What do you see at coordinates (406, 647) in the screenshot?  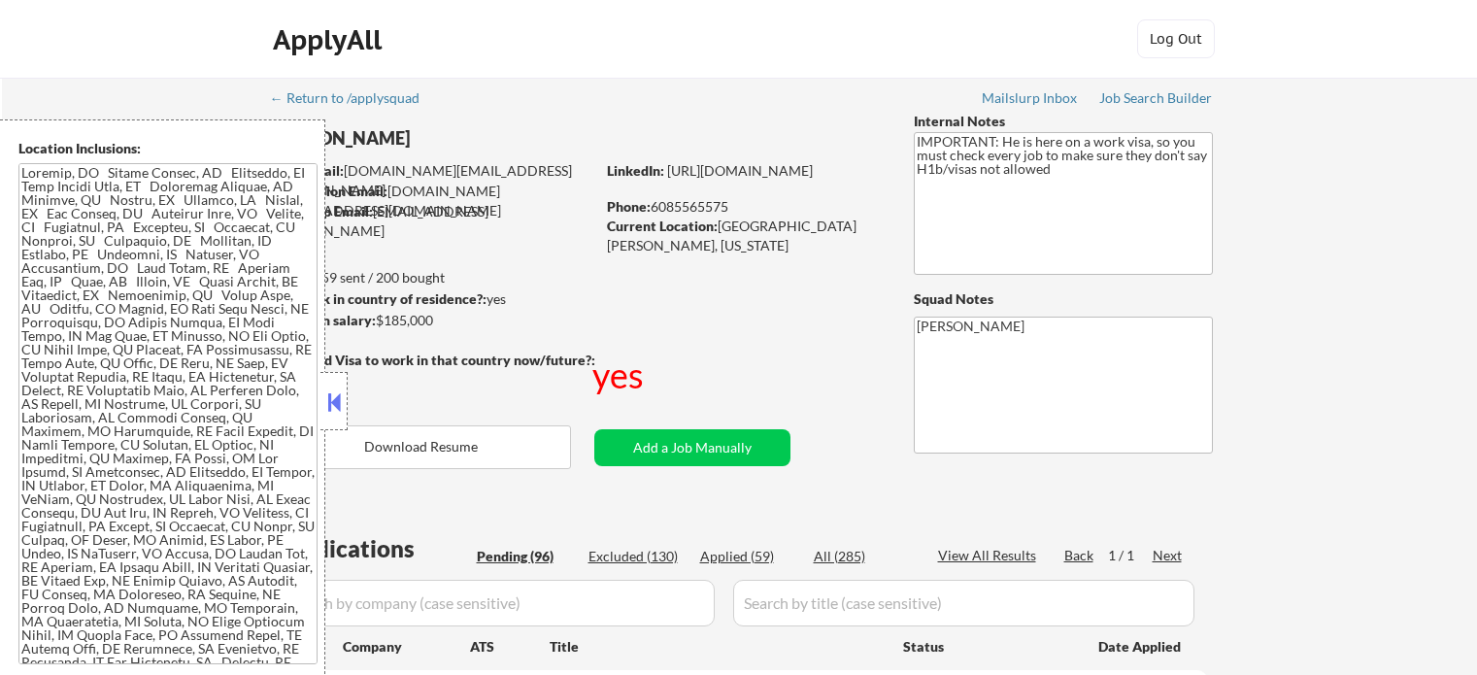 I see `div: Company` at bounding box center [406, 647].